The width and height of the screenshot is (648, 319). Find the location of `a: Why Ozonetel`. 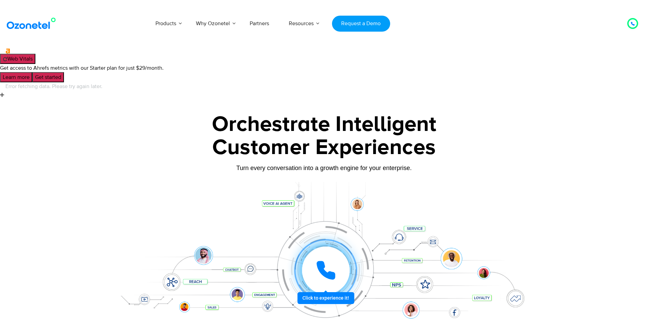

a: Why Ozonetel is located at coordinates (213, 23).